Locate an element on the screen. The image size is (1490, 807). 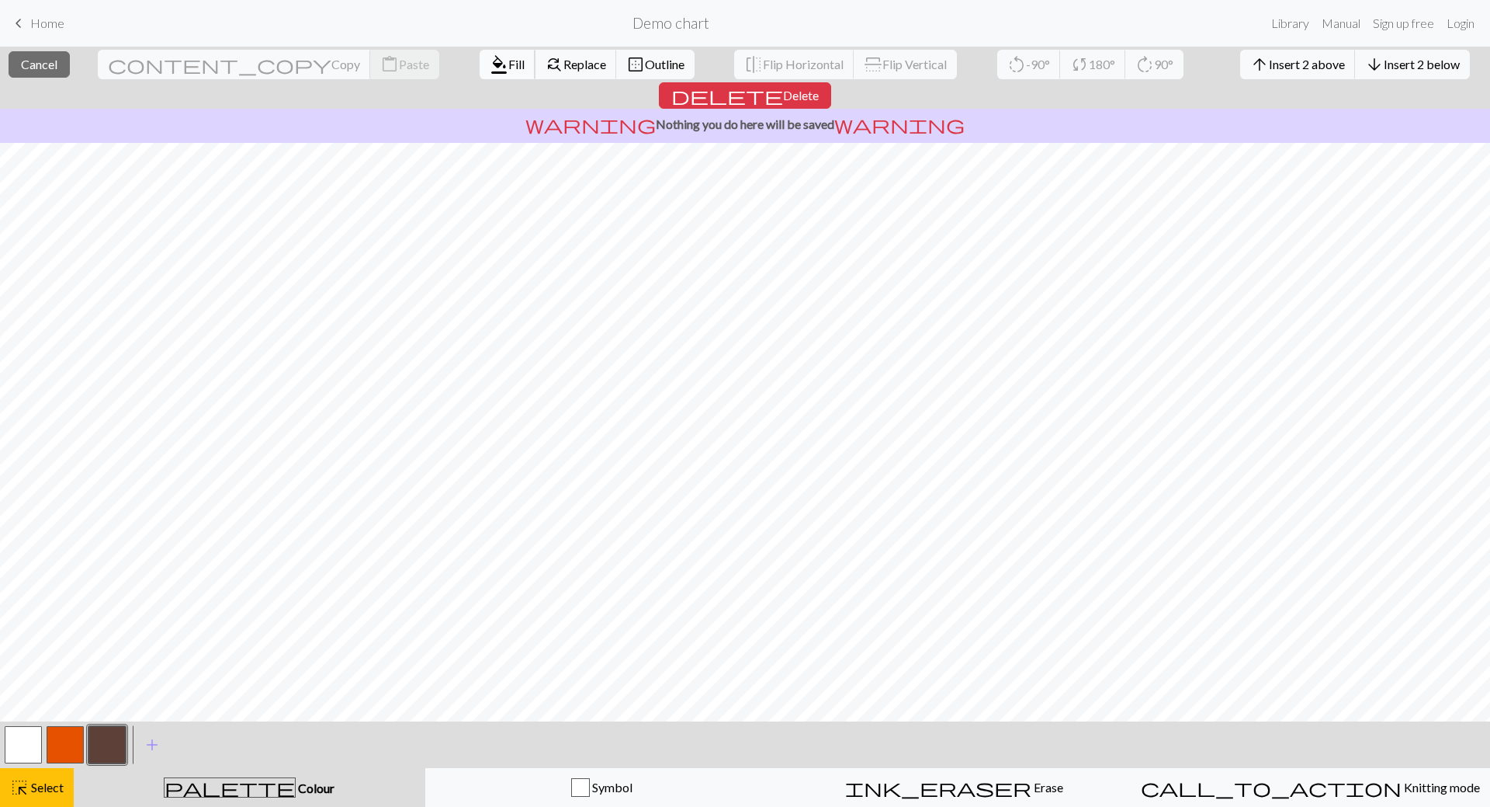
button: Delete is located at coordinates (745, 95).